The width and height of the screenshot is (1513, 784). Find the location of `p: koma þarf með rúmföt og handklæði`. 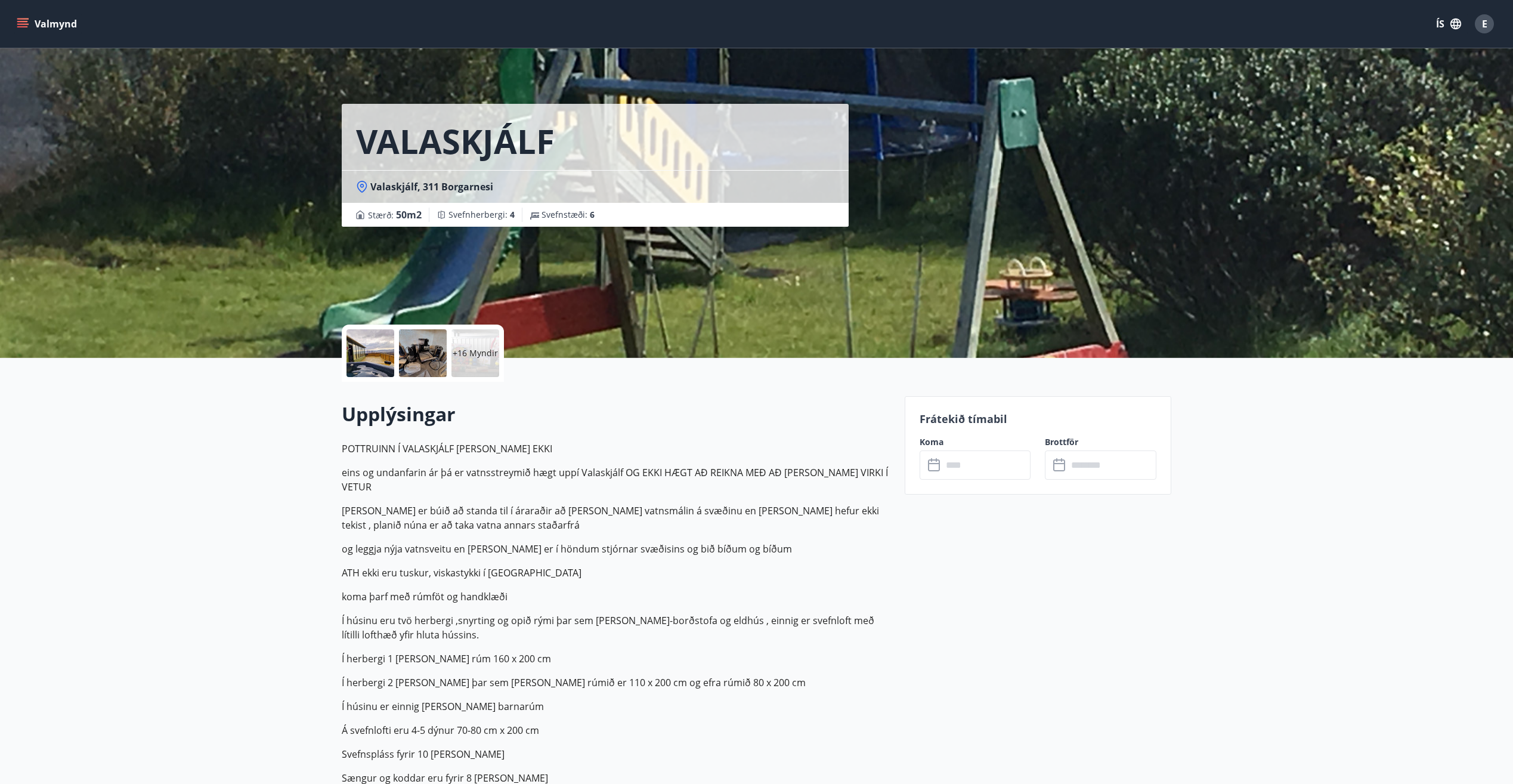

p: koma þarf með rúmföt og handklæði is located at coordinates (617, 596).